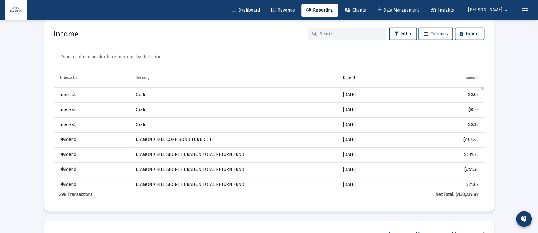  I want to click on div: Transaction, so click(69, 78).